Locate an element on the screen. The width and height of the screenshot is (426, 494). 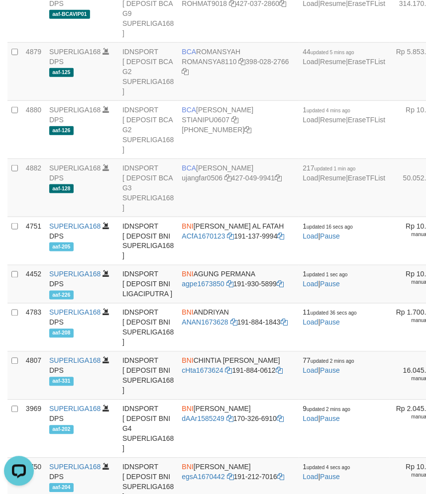
td: AGUNG PERMANA 191-930-5899 is located at coordinates (238, 284).